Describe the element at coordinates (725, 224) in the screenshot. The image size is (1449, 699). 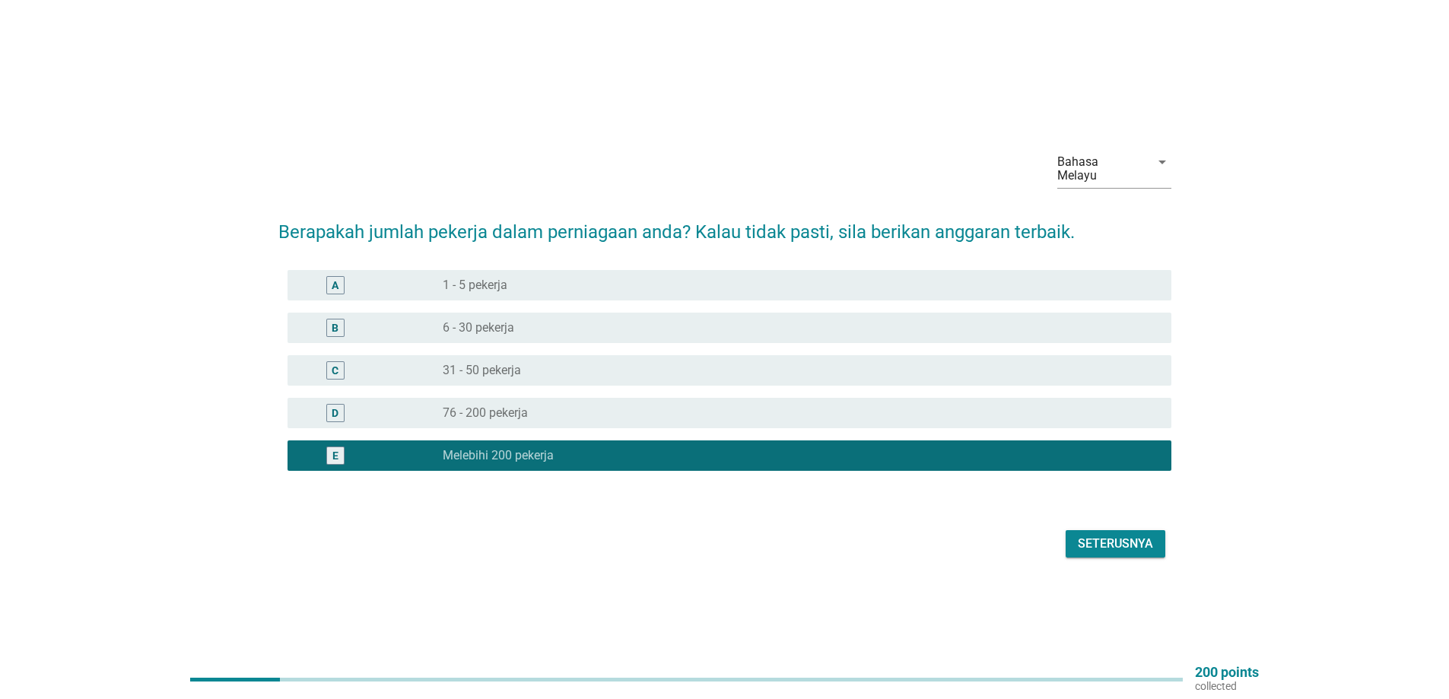
I see `h2: Berapakah jumlah pekerja dalam perniagaan anda? Kalau tidak pasti, sila berikan anggaran terbaik.` at that location.